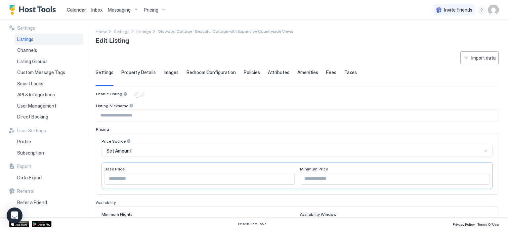 This screenshot has width=508, height=230. What do you see at coordinates (26, 191) in the screenshot?
I see `span: Referral` at bounding box center [26, 191].